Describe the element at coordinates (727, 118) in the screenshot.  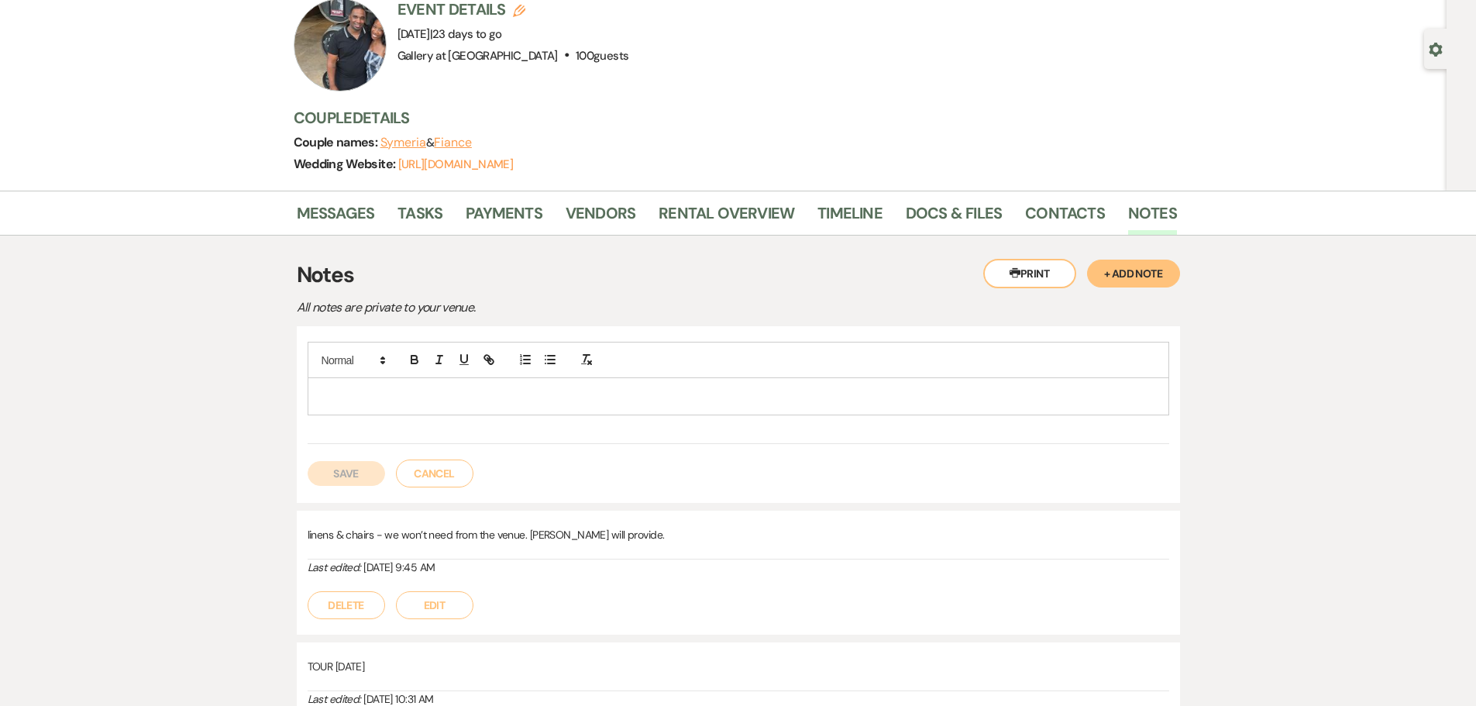
I see `h3: Couple Details` at that location.